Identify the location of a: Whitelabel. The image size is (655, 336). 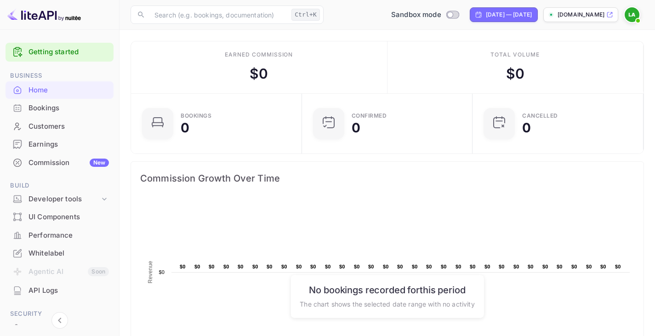
(59, 253).